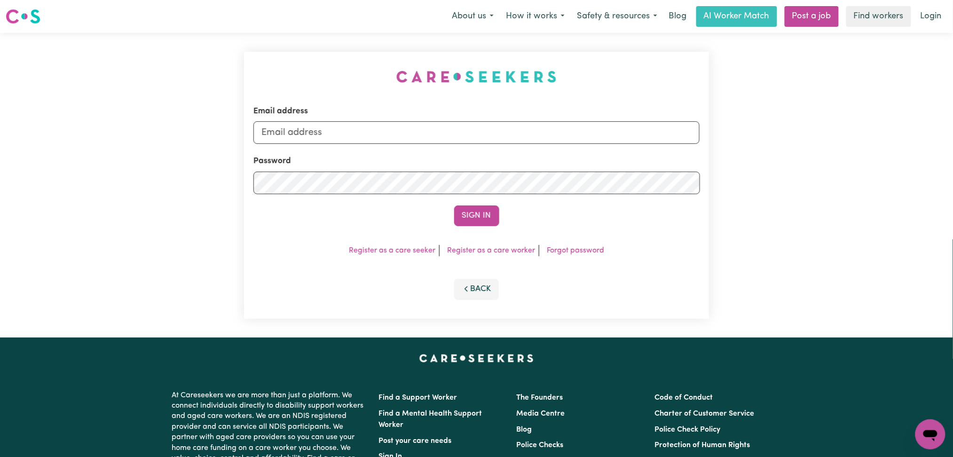 This screenshot has width=953, height=457. What do you see at coordinates (272, 161) in the screenshot?
I see `label: Password` at bounding box center [272, 161].